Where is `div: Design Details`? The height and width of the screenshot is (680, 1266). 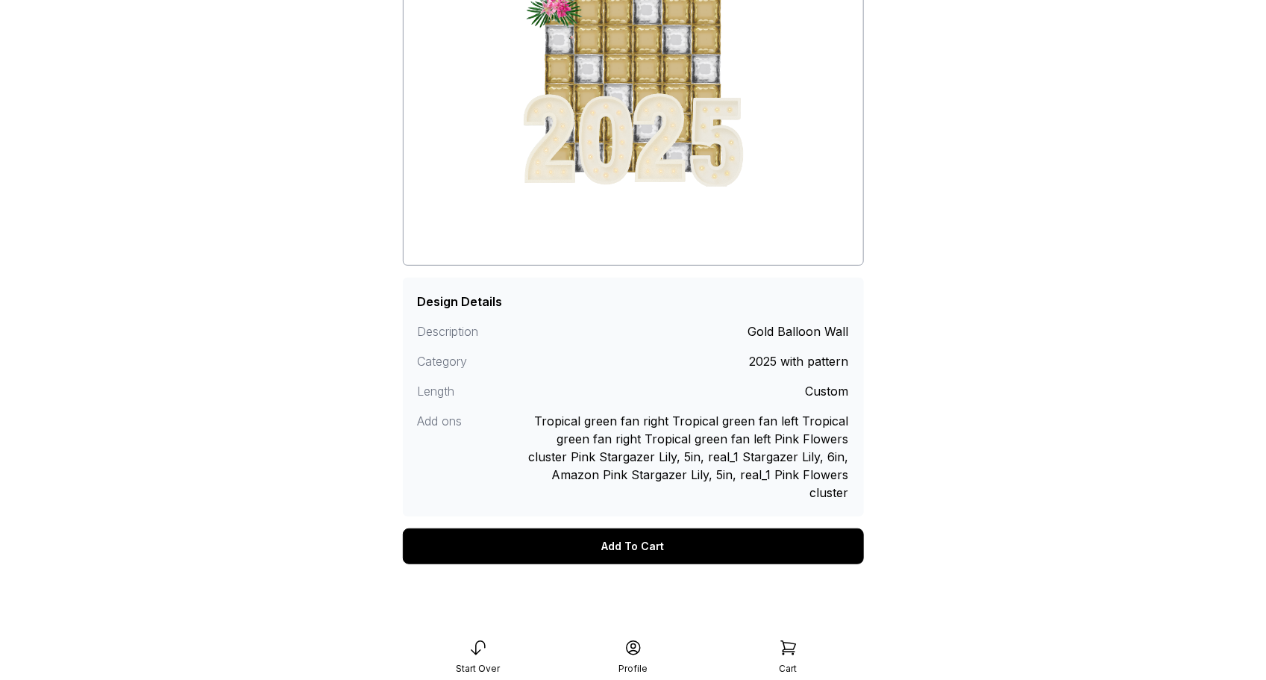
div: Design Details is located at coordinates (460, 301).